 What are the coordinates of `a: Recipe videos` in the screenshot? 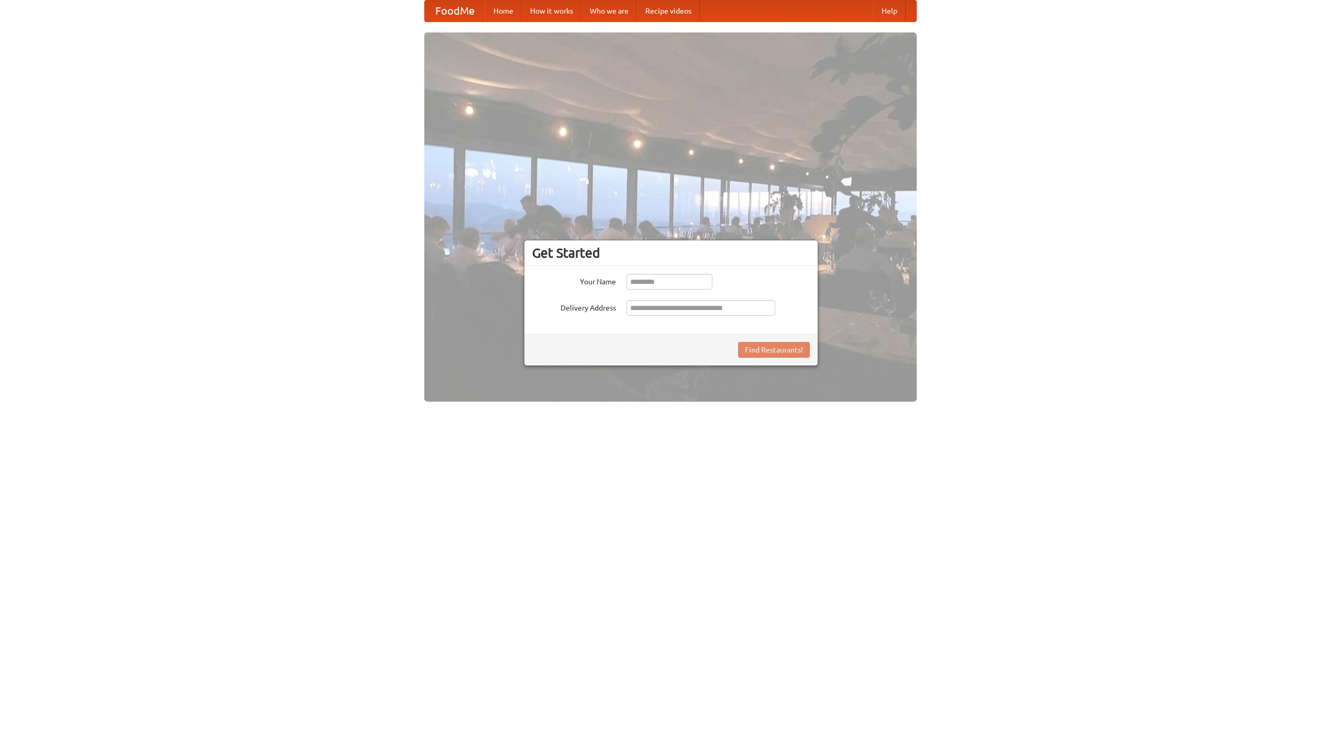 It's located at (668, 11).